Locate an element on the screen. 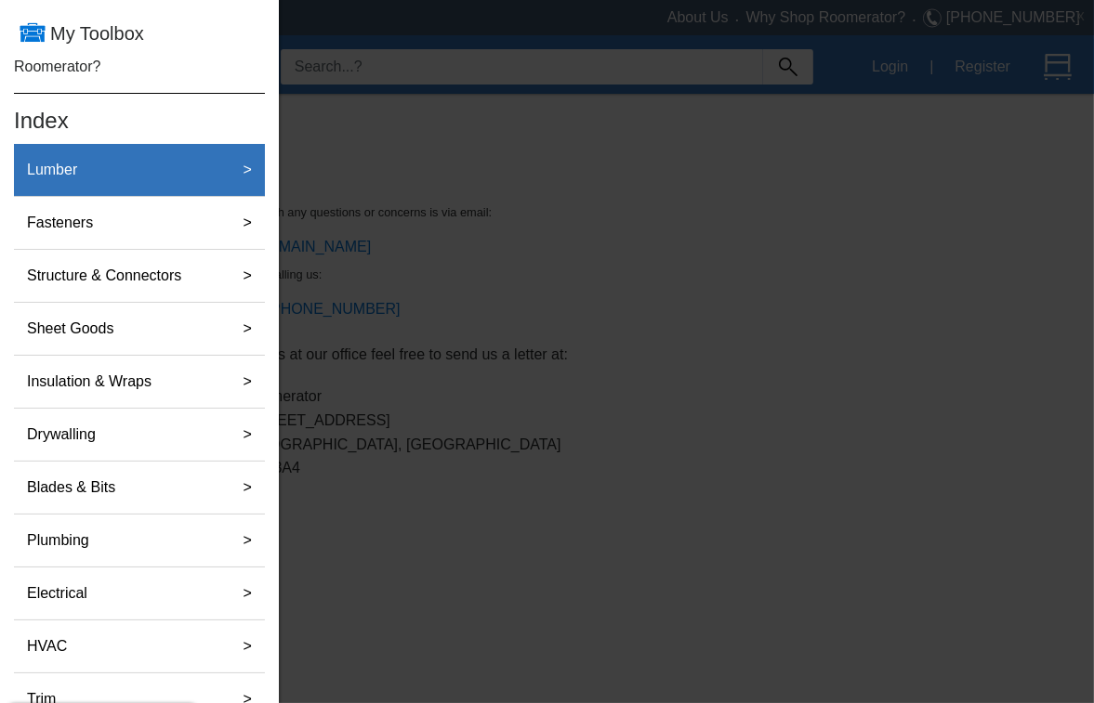 The image size is (1094, 703). label: Blades & Bits is located at coordinates (71, 488).